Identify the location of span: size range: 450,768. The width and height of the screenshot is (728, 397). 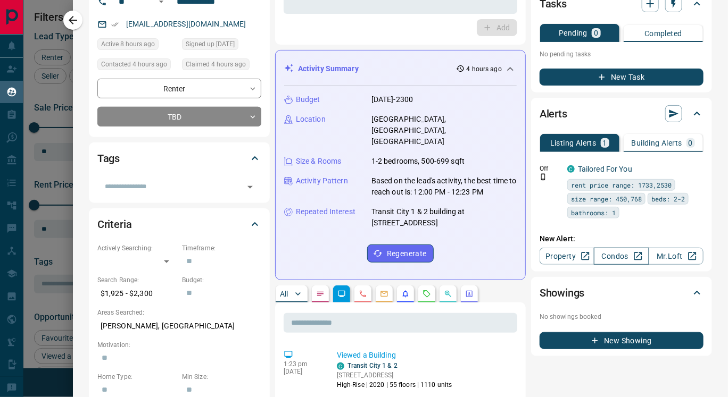
(606, 199).